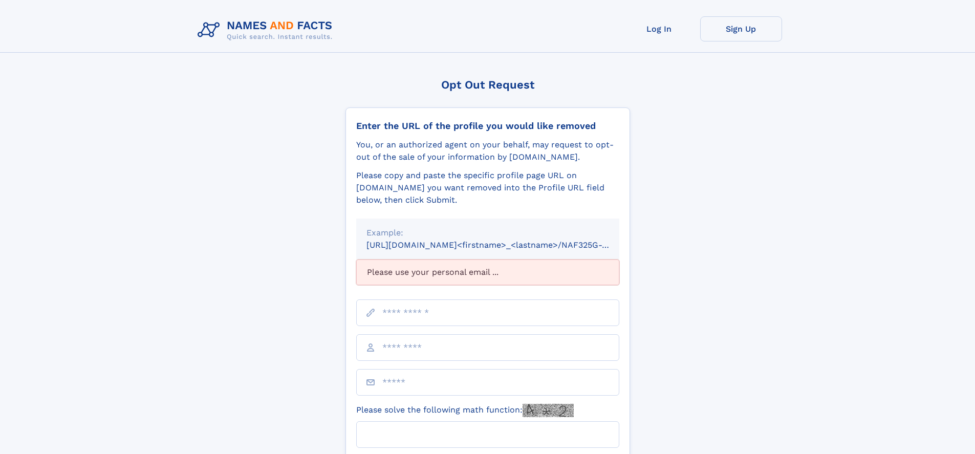  I want to click on label: Please solve the following math function:, so click(465, 410).